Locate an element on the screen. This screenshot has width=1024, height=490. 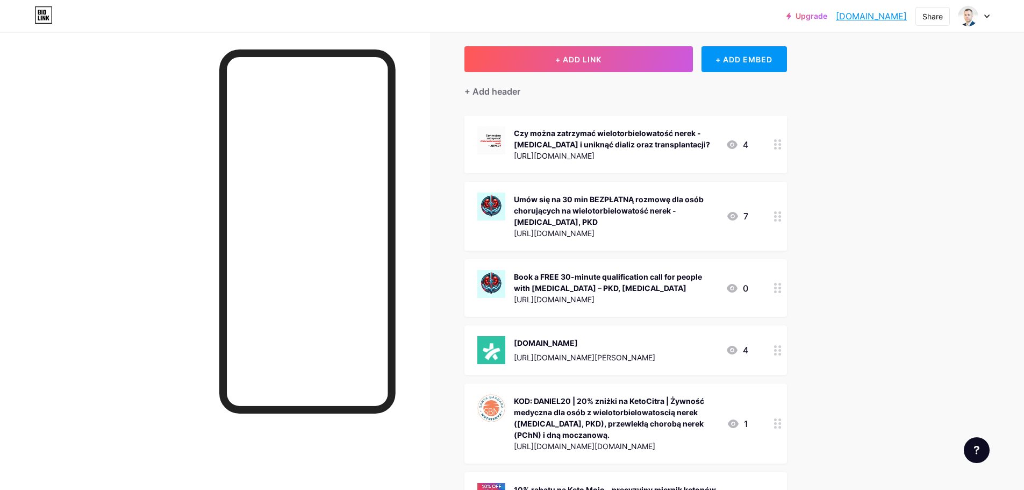
img: Czy można zatrzymać wielotorbielowatość nerek - ADPKD i uniknąć dializ oraz transplantacji? is located at coordinates (491, 140).